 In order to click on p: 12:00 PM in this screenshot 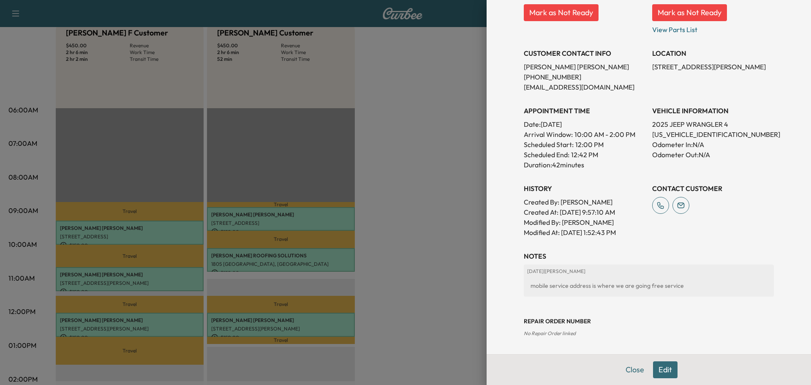, I will do `click(589, 145)`.